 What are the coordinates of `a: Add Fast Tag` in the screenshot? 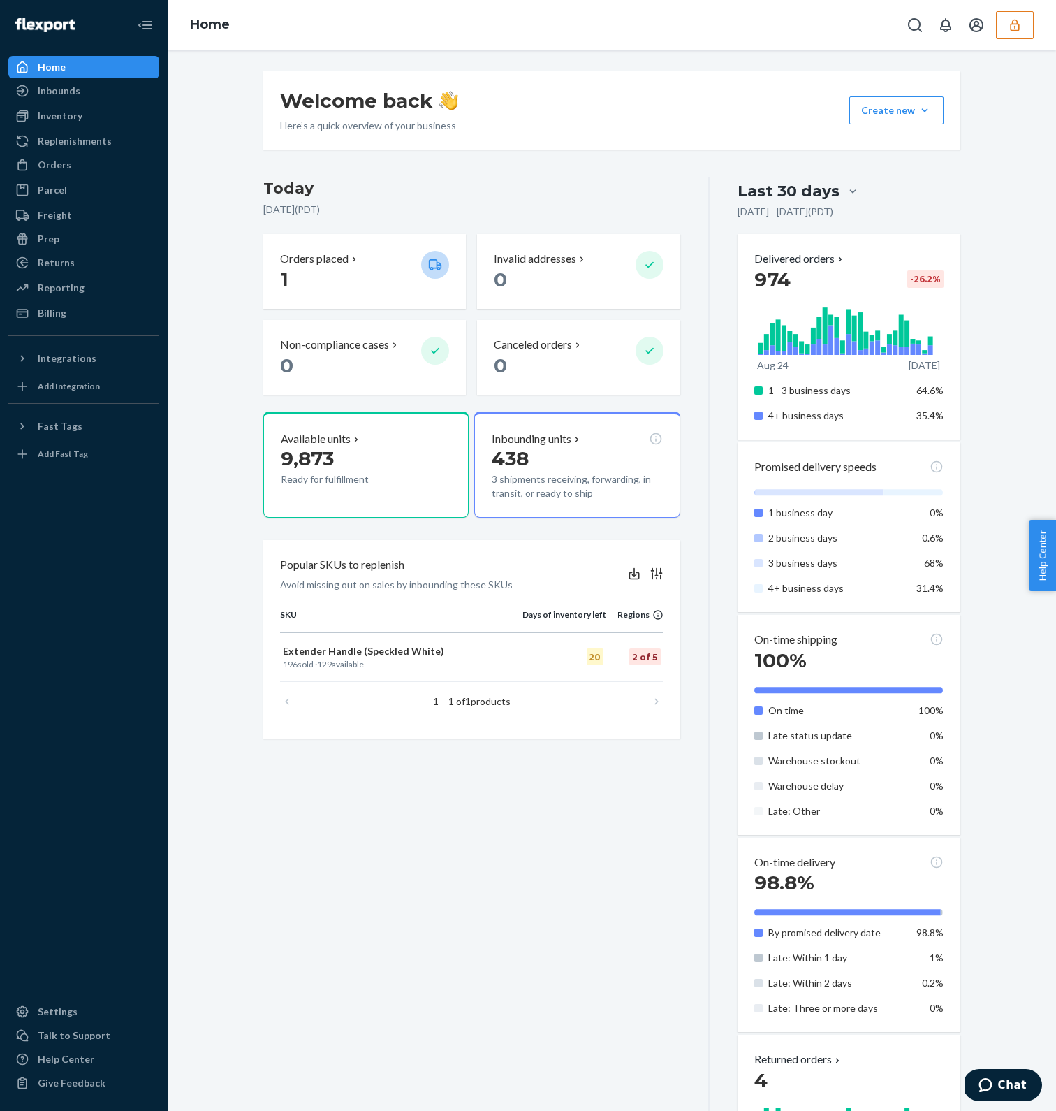 It's located at (84, 454).